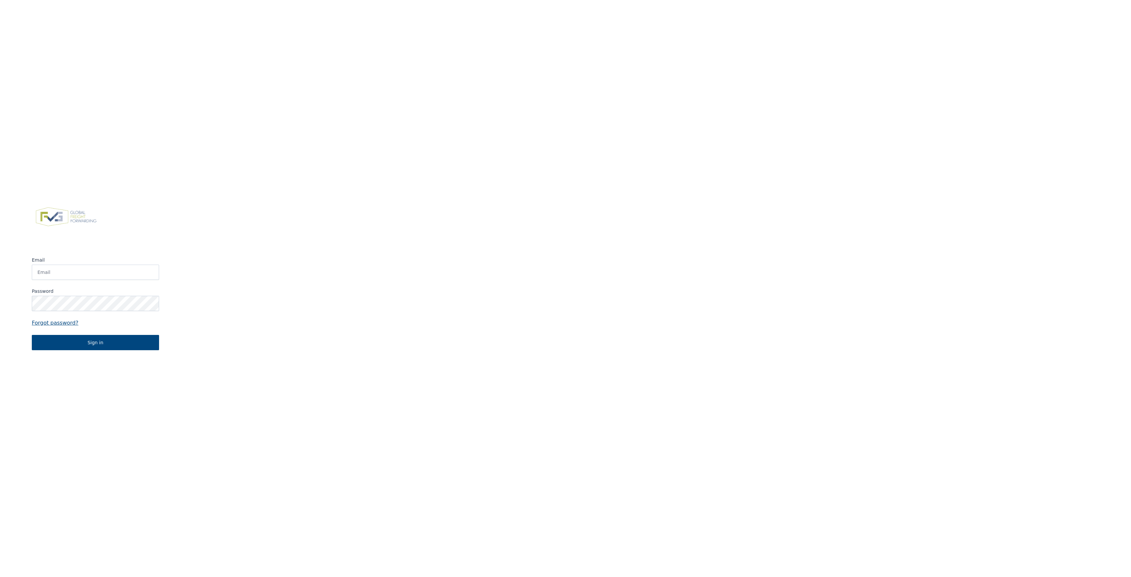 This screenshot has height=577, width=1131. What do you see at coordinates (95, 291) in the screenshot?
I see `label: Password` at bounding box center [95, 291].